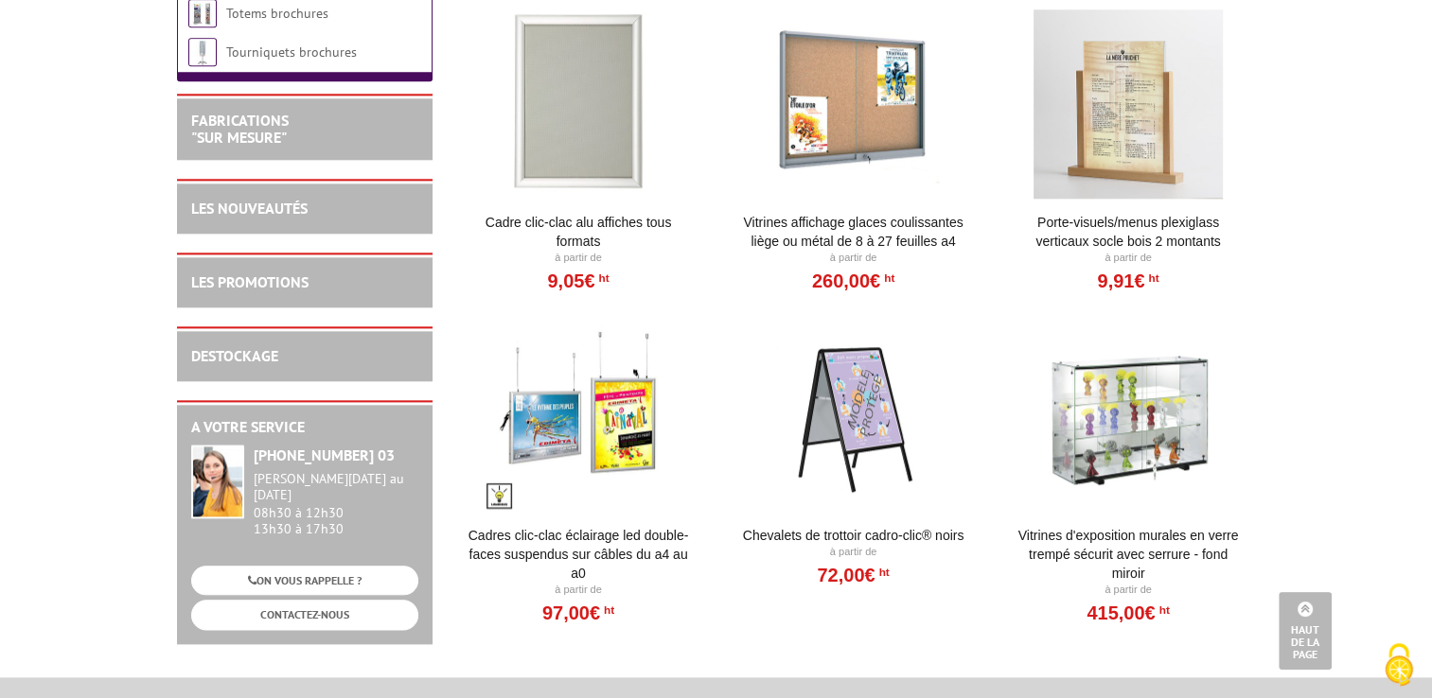  Describe the element at coordinates (291, 52) in the screenshot. I see `a: Tourniquets brochures` at that location.